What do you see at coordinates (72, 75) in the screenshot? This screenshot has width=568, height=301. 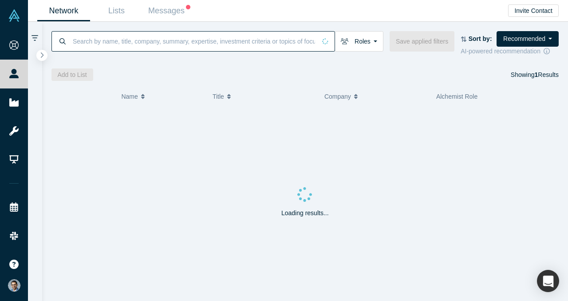 I see `button: Add to List` at bounding box center [72, 75].